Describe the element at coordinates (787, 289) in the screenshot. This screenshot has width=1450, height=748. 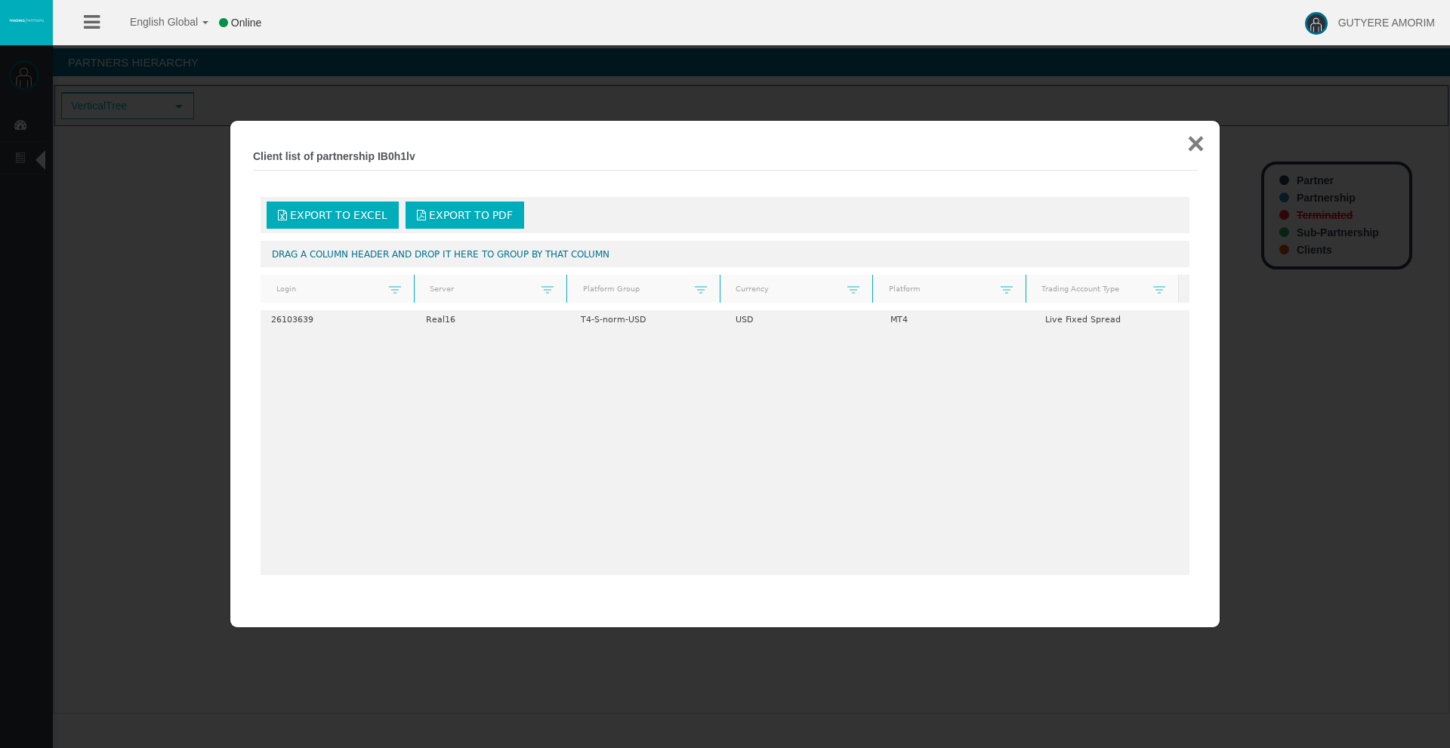
I see `a: Currency` at that location.